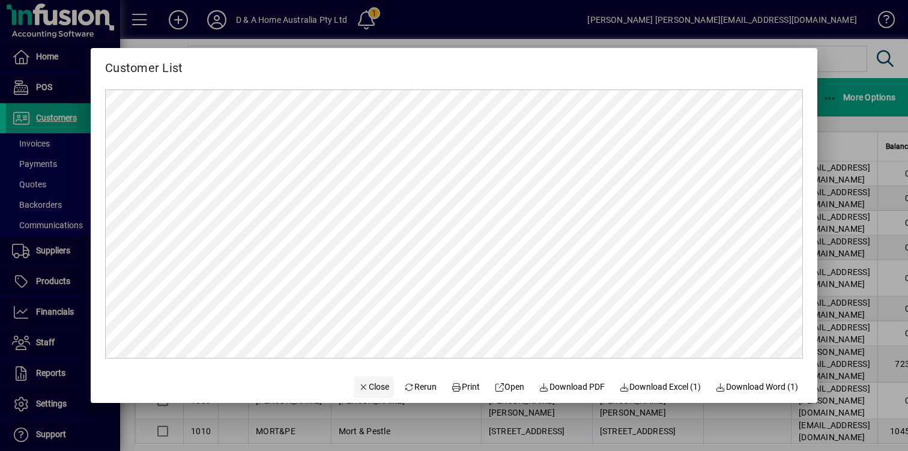 The image size is (908, 451). Describe the element at coordinates (374, 387) in the screenshot. I see `button: Close` at that location.